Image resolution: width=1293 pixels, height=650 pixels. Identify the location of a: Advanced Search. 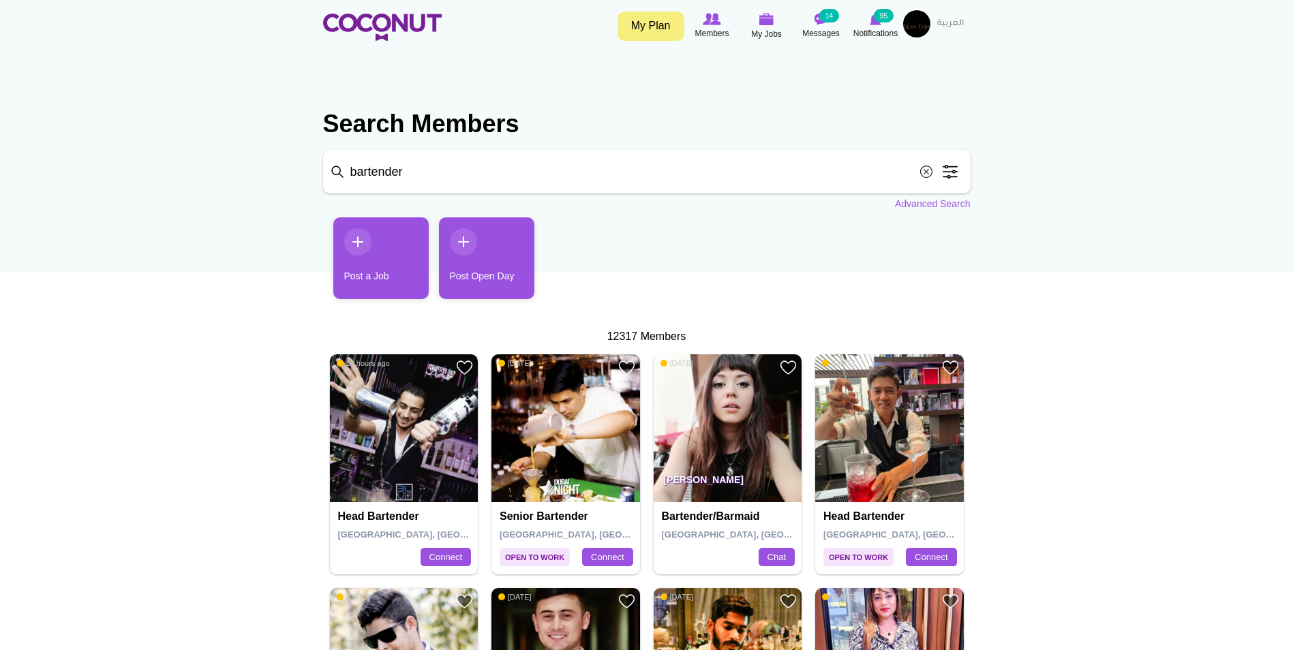
(933, 204).